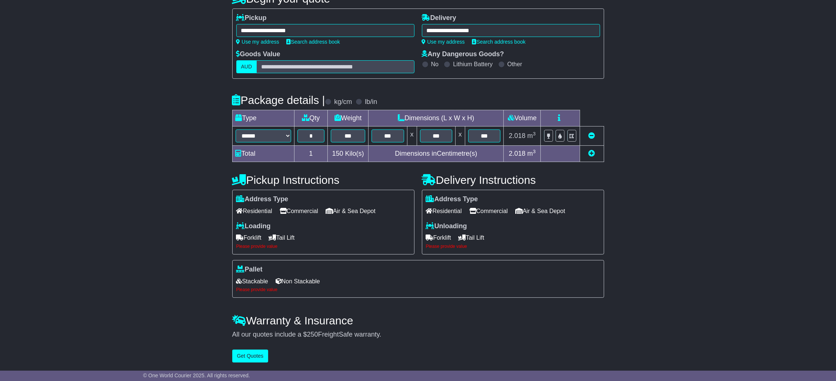  I want to click on button: Get Quotes, so click(250, 356).